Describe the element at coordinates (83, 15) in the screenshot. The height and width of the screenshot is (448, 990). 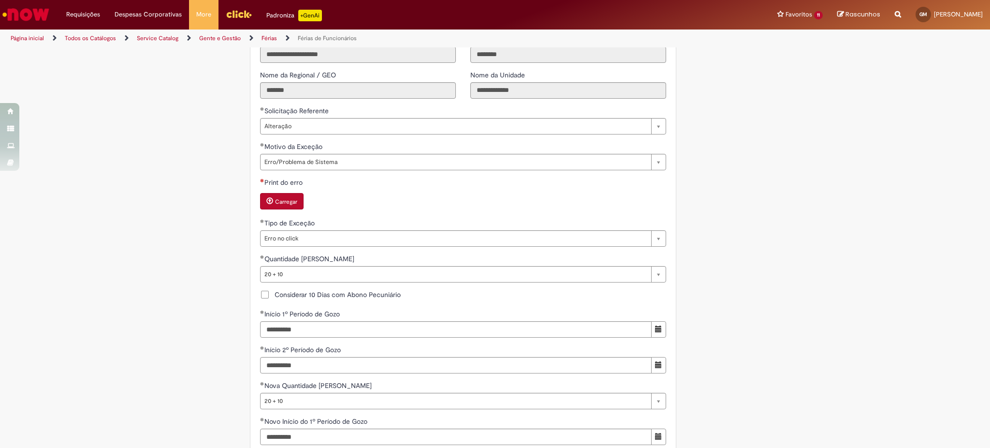
I see `span: Requisições` at that location.